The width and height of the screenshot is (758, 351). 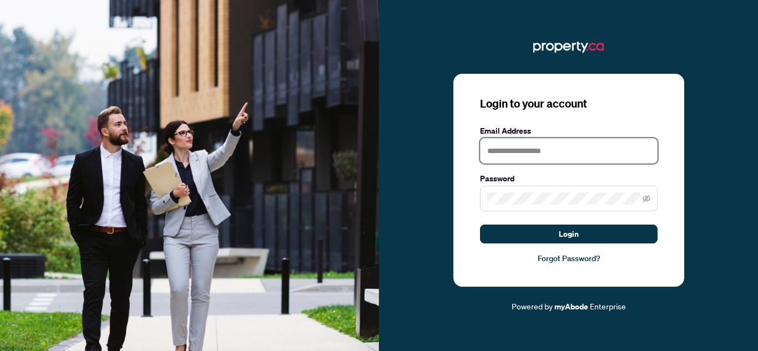 I want to click on span: Enterprise, so click(x=608, y=306).